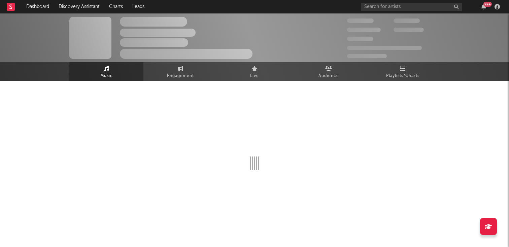 The image size is (509, 247). What do you see at coordinates (484, 7) in the screenshot?
I see `button: 99+` at bounding box center [484, 7].